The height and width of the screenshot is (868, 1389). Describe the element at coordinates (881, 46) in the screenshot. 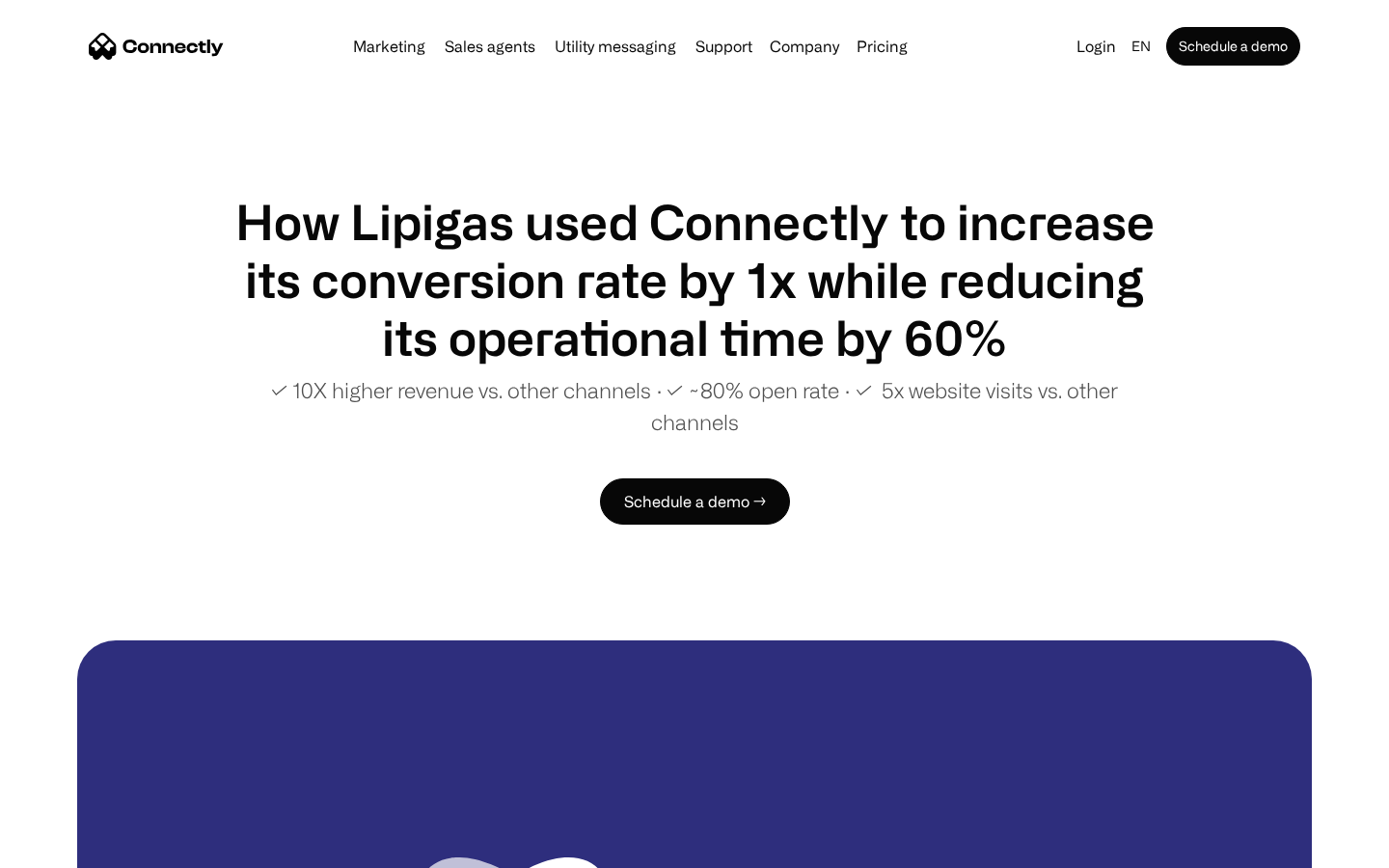

I see `a: Pricing` at that location.